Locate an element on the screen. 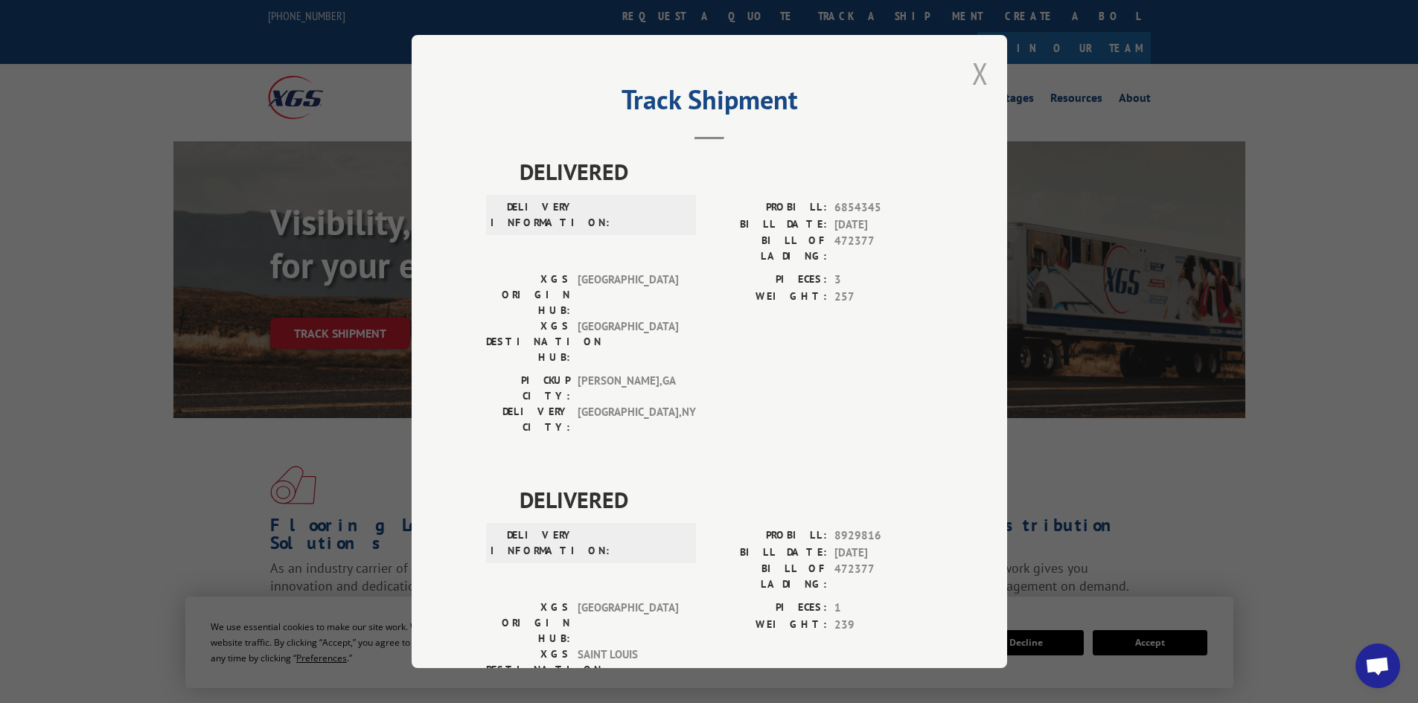  label: PICKUP CITY: is located at coordinates (528, 389).